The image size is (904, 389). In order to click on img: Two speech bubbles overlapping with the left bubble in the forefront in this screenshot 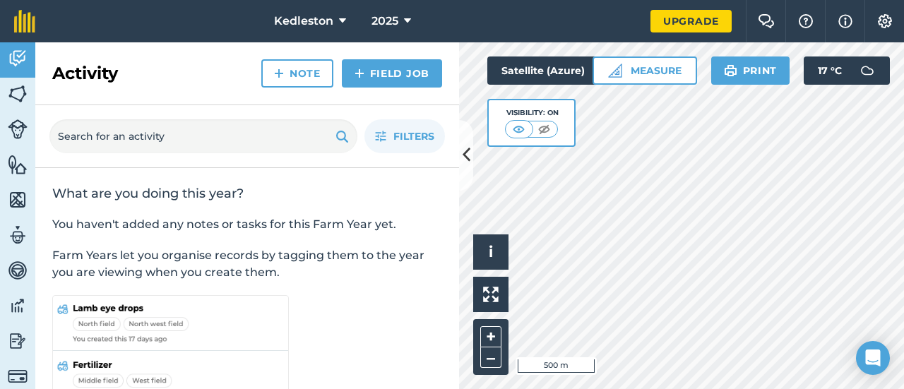, I will do `click(766, 21)`.